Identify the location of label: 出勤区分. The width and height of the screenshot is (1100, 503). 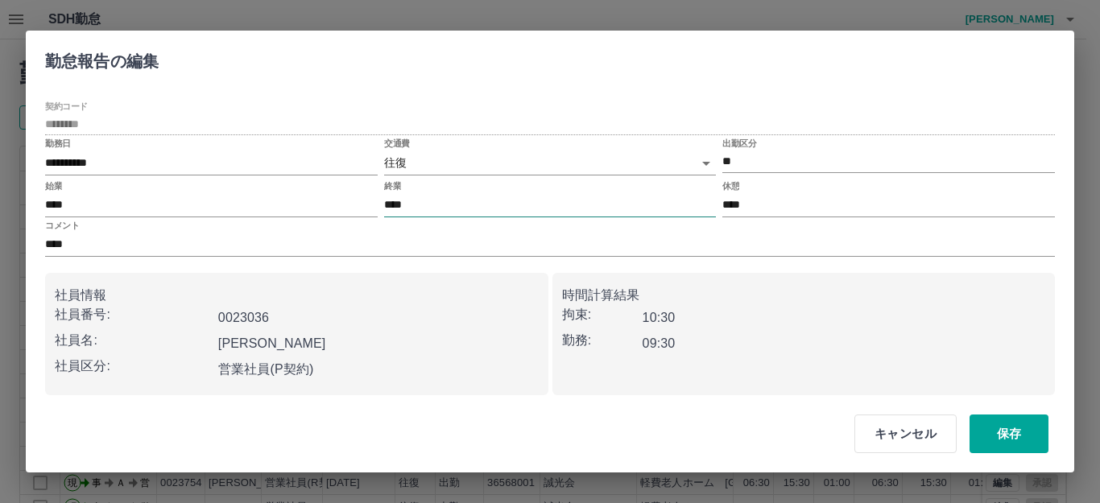
(739, 143).